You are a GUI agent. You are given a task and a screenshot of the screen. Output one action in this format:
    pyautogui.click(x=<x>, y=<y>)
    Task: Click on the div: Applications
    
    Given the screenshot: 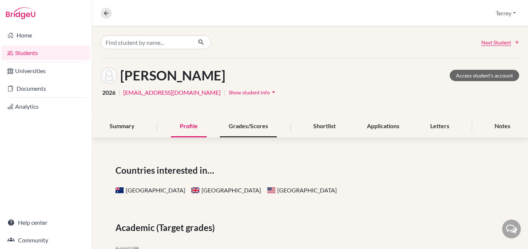 What is the action you would take?
    pyautogui.click(x=383, y=126)
    